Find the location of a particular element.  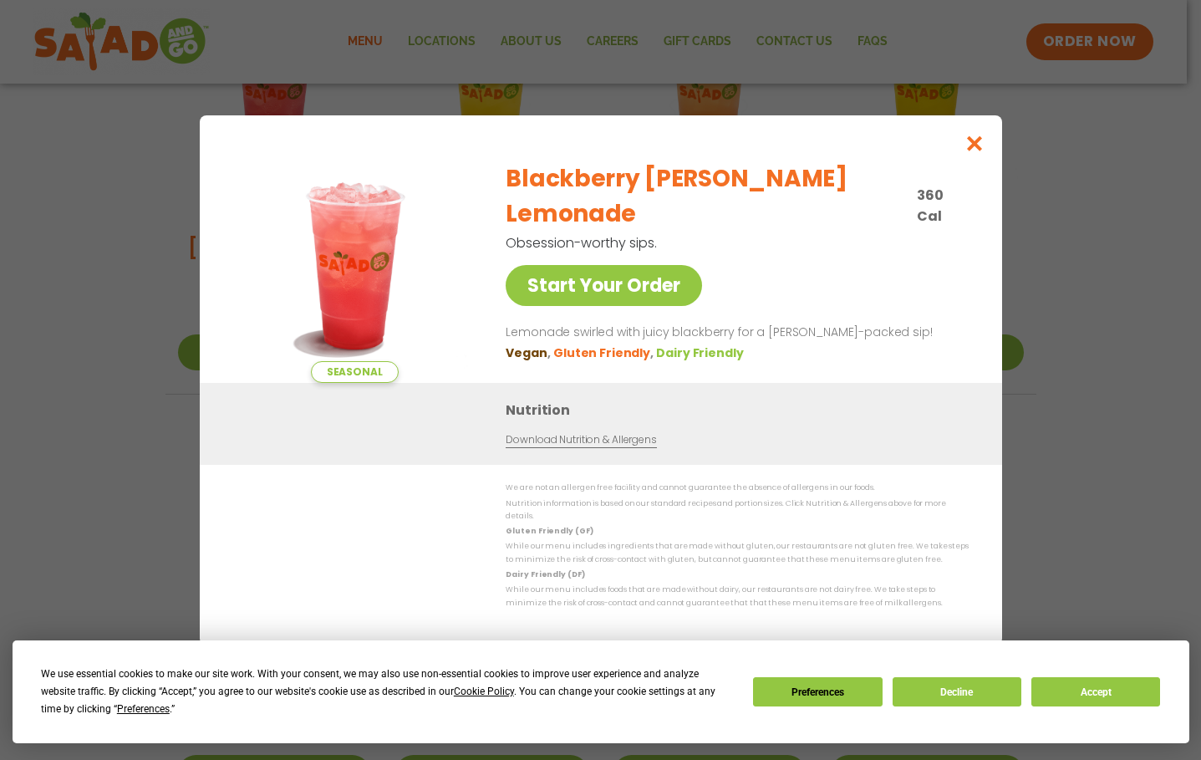

img: Featured product photo for Blackberry Bramble Lemonade is located at coordinates (354, 266).